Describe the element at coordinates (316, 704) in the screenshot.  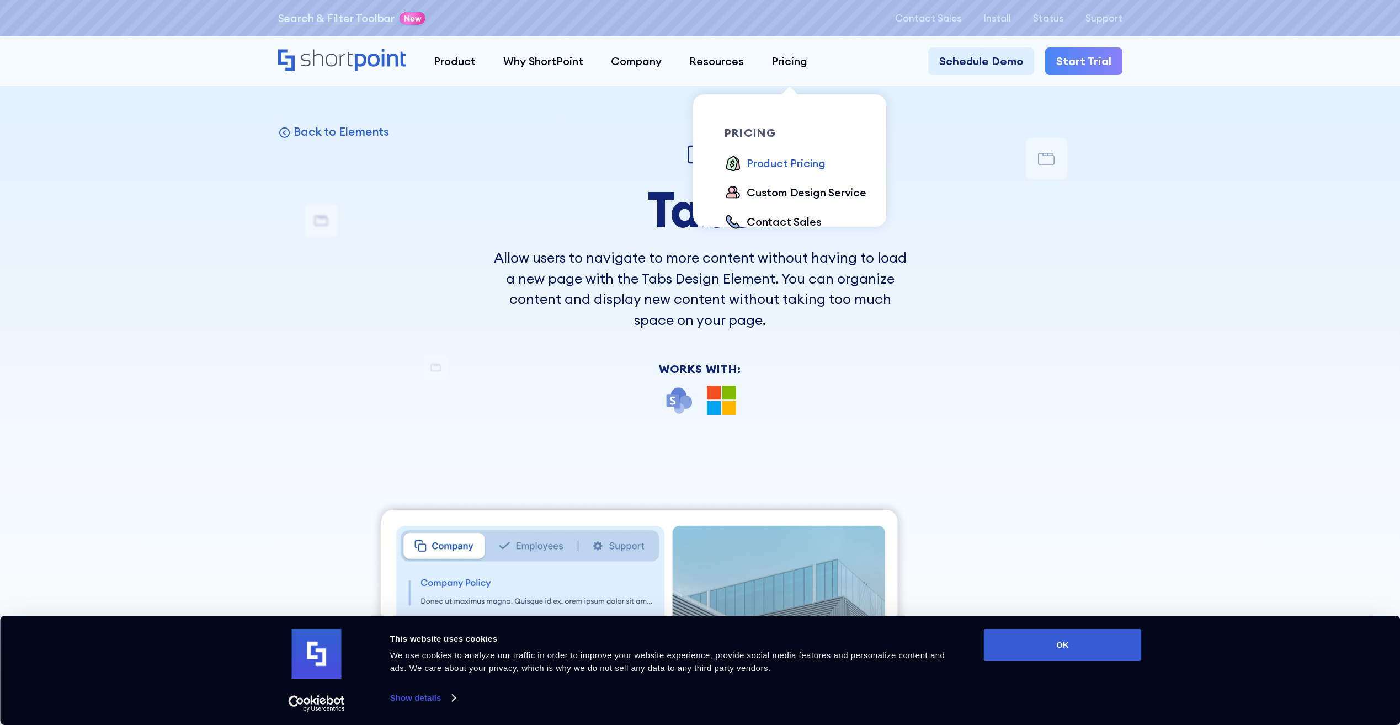
I see `a: Usercentrics Cookiebot - opens in a new window` at that location.